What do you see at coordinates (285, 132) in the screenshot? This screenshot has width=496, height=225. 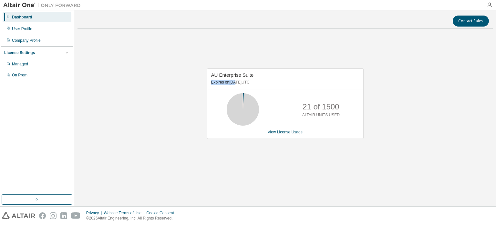 I see `a: View License Usage` at bounding box center [285, 132].